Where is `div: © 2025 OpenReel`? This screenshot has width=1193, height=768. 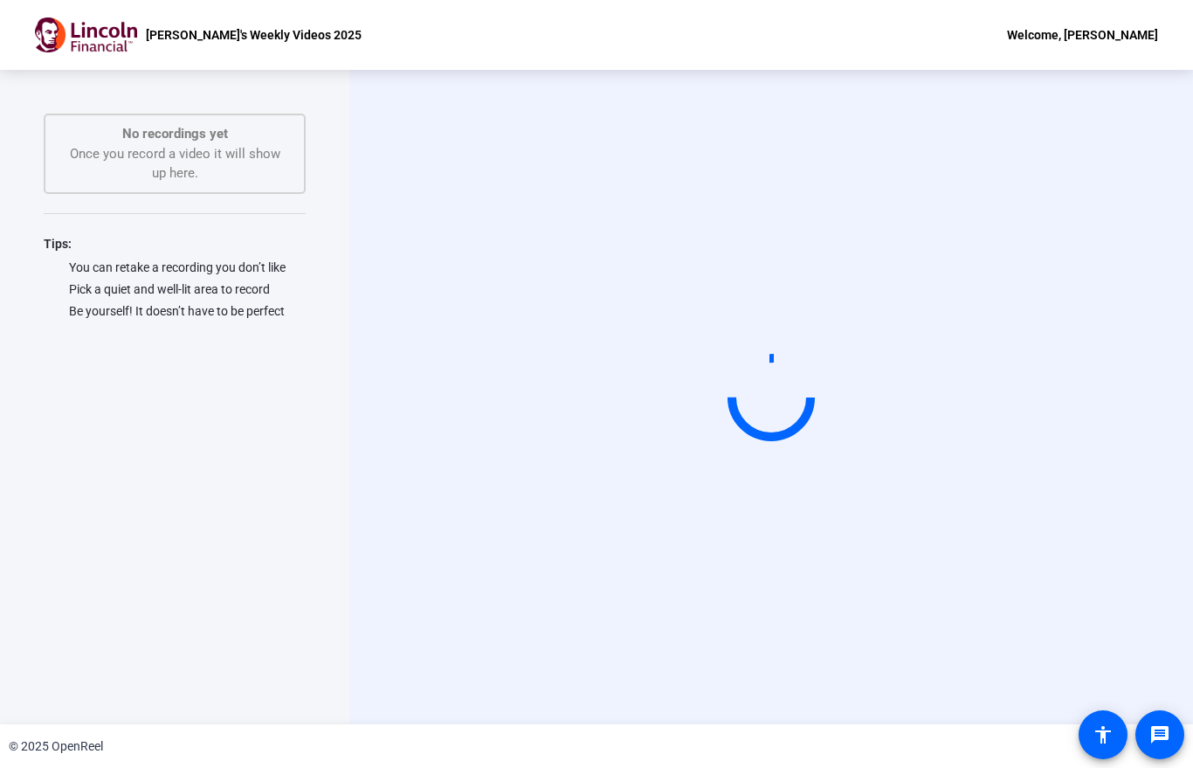
div: © 2025 OpenReel is located at coordinates (56, 746).